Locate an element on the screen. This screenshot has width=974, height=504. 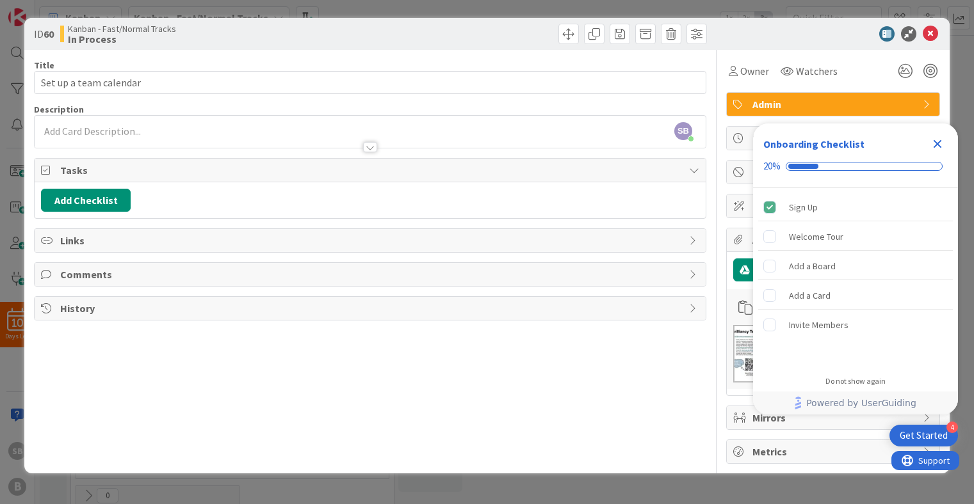
span: ID is located at coordinates (44, 34).